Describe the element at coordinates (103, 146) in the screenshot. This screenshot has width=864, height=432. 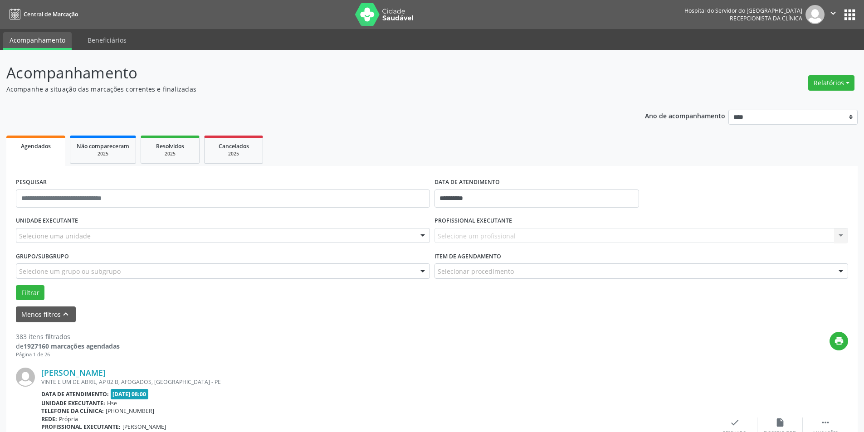
I see `span: Não compareceram` at that location.